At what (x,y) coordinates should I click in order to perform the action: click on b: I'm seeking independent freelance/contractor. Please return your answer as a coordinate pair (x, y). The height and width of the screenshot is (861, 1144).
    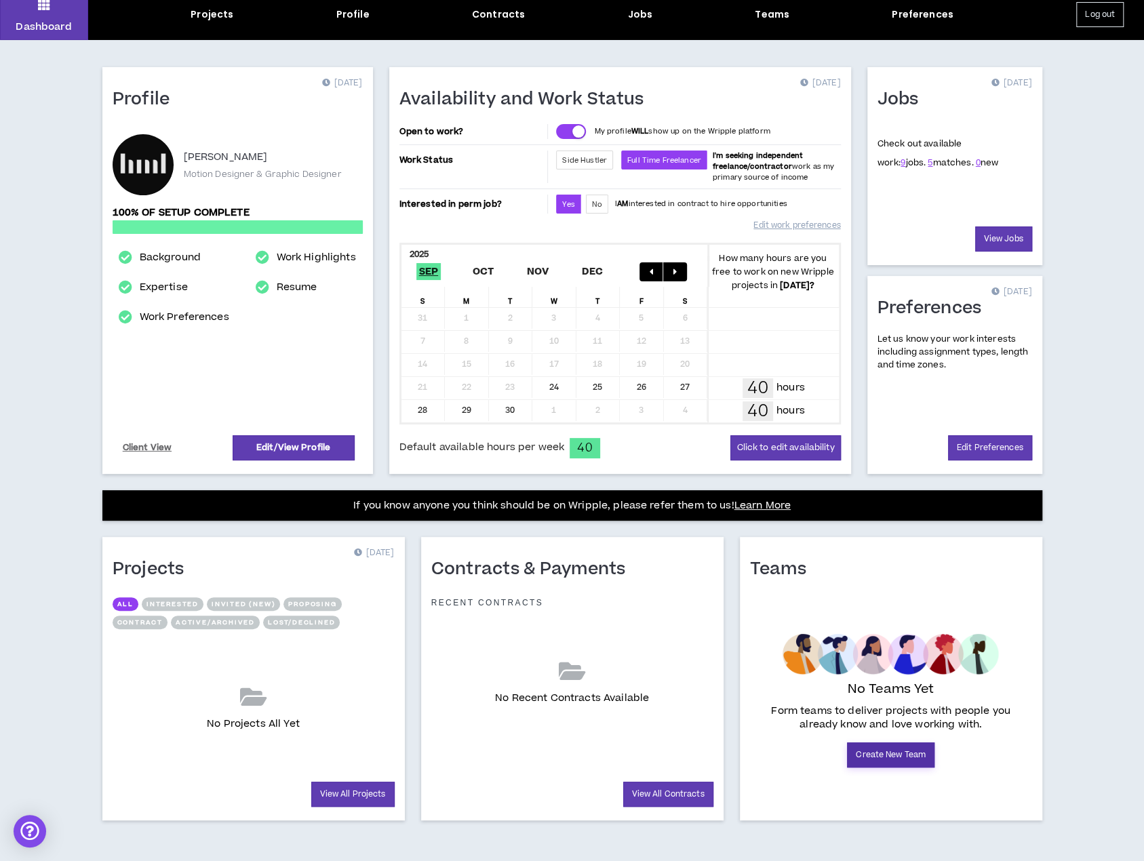
    Looking at the image, I should click on (758, 161).